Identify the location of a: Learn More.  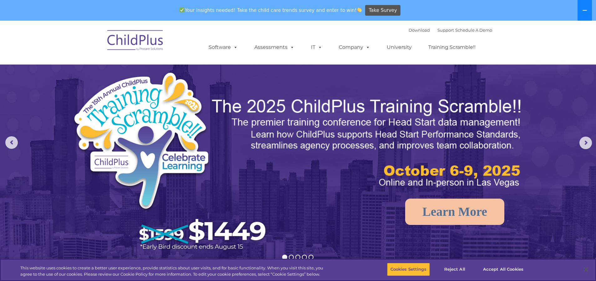
(455, 212).